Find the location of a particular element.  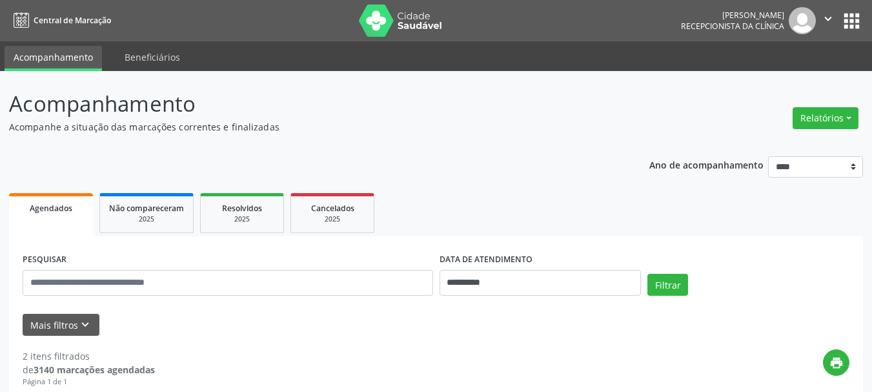

button: Relatórios is located at coordinates (826, 118).